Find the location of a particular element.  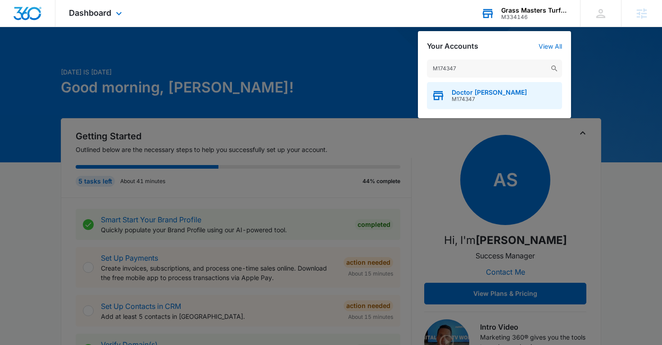

span: M174347 is located at coordinates (489, 99).